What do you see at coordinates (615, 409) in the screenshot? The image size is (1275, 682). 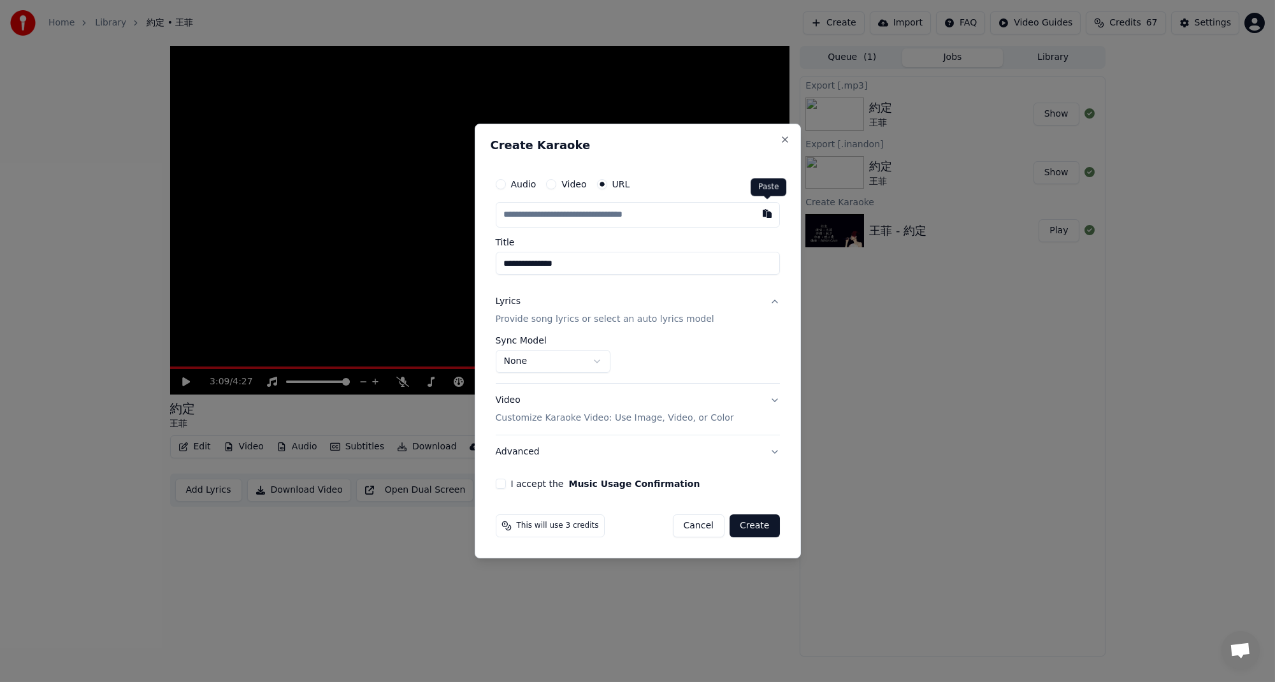 I see `div: Video` at bounding box center [615, 409].